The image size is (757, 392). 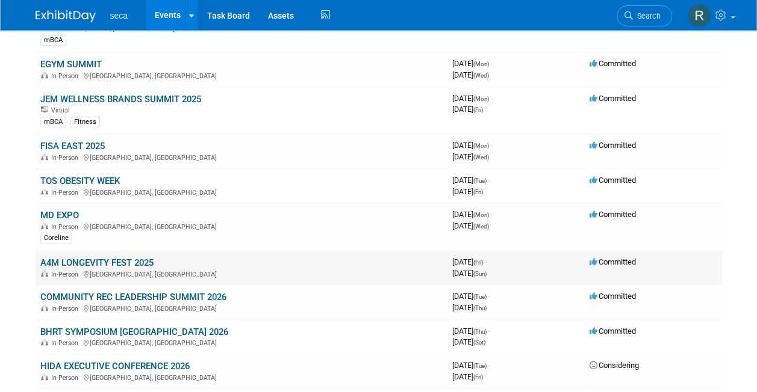 What do you see at coordinates (56, 238) in the screenshot?
I see `div: Coreline` at bounding box center [56, 238].